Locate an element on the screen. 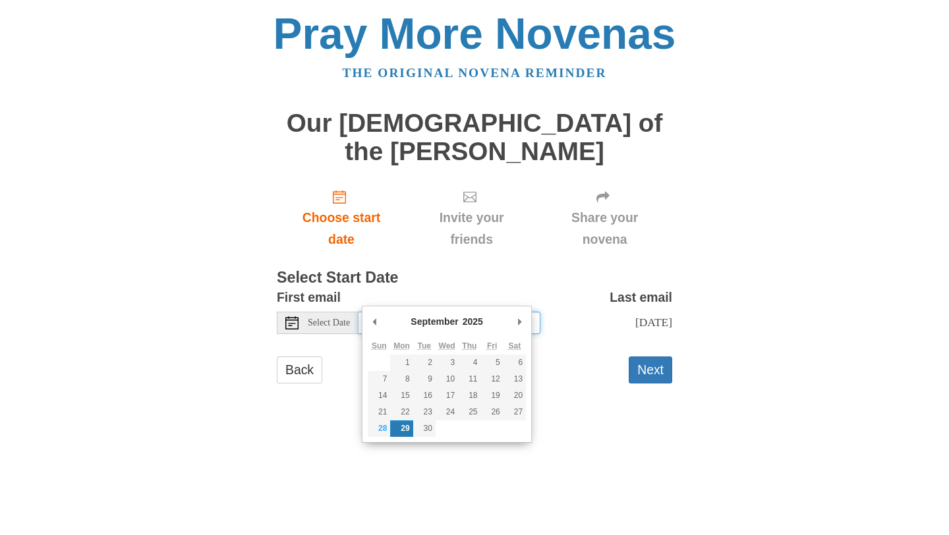  a: Choose start date is located at coordinates (341, 217).